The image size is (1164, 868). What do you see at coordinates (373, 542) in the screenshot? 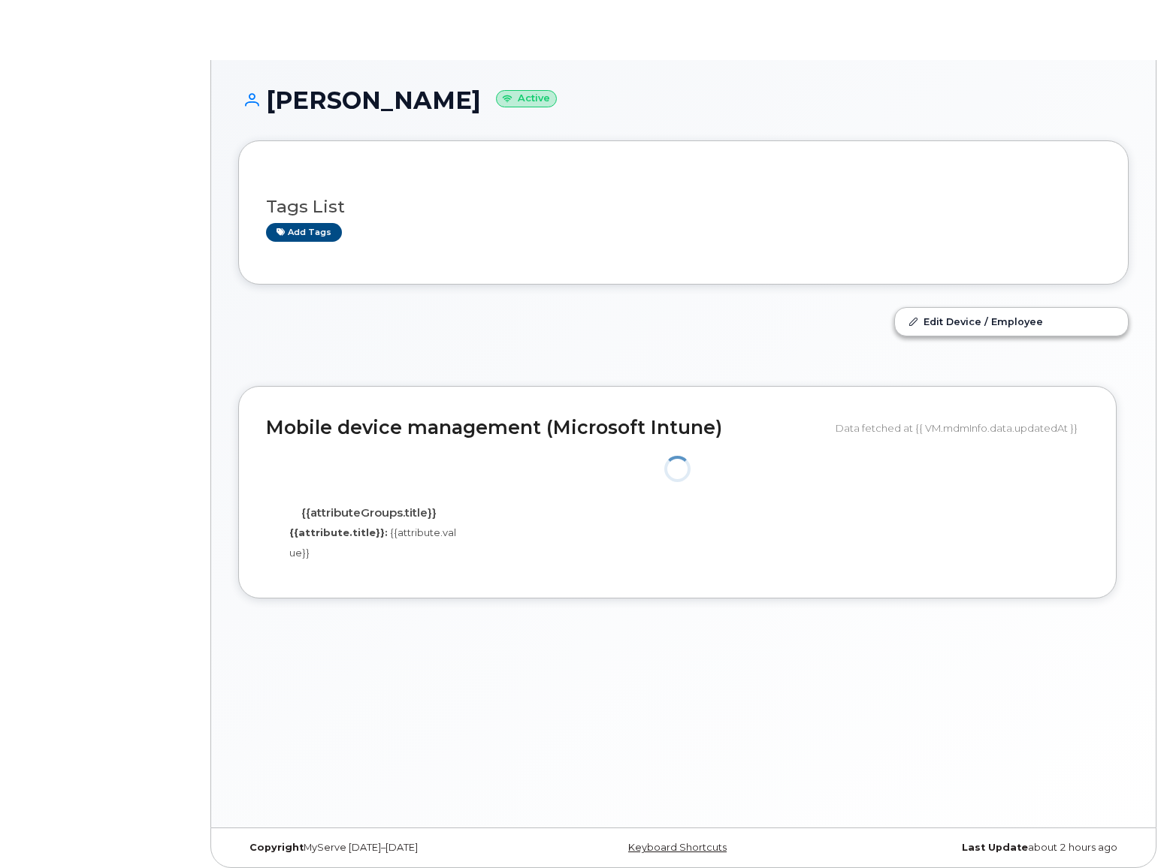
I see `span: {{attribute.value}}` at bounding box center [373, 542].